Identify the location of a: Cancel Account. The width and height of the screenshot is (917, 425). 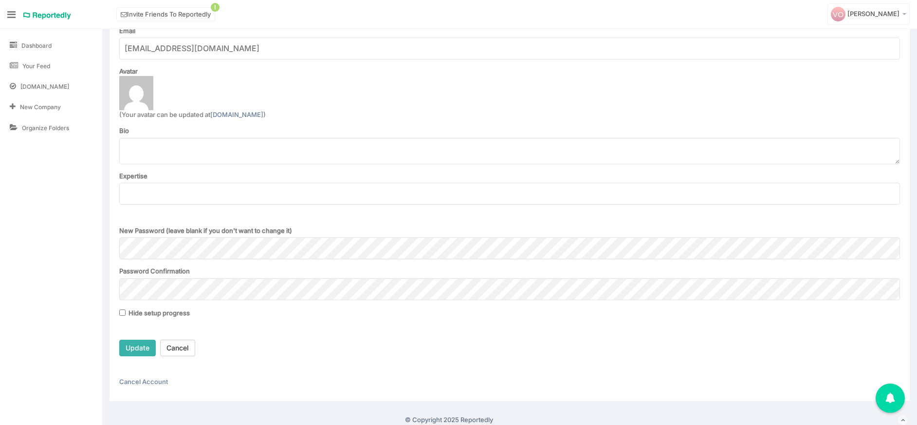
(144, 381).